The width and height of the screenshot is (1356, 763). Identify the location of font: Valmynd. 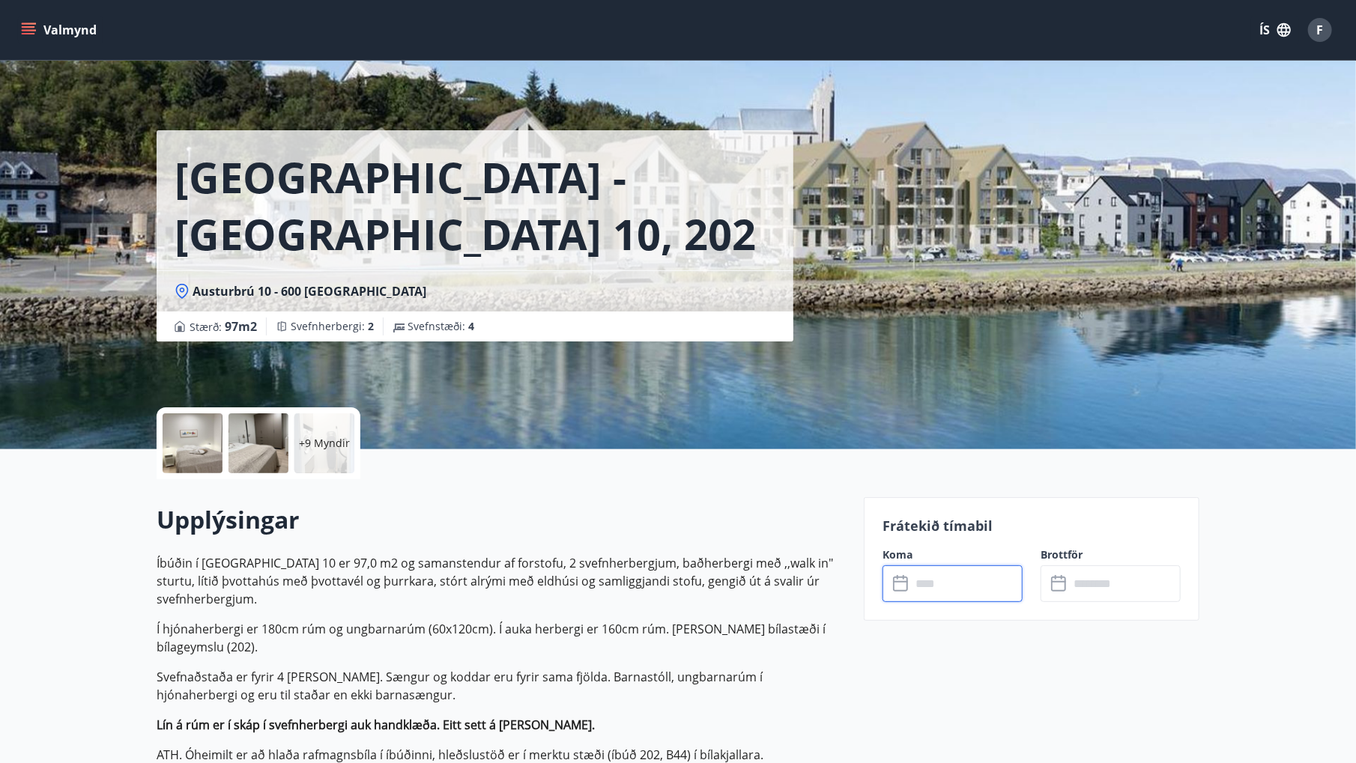
(70, 30).